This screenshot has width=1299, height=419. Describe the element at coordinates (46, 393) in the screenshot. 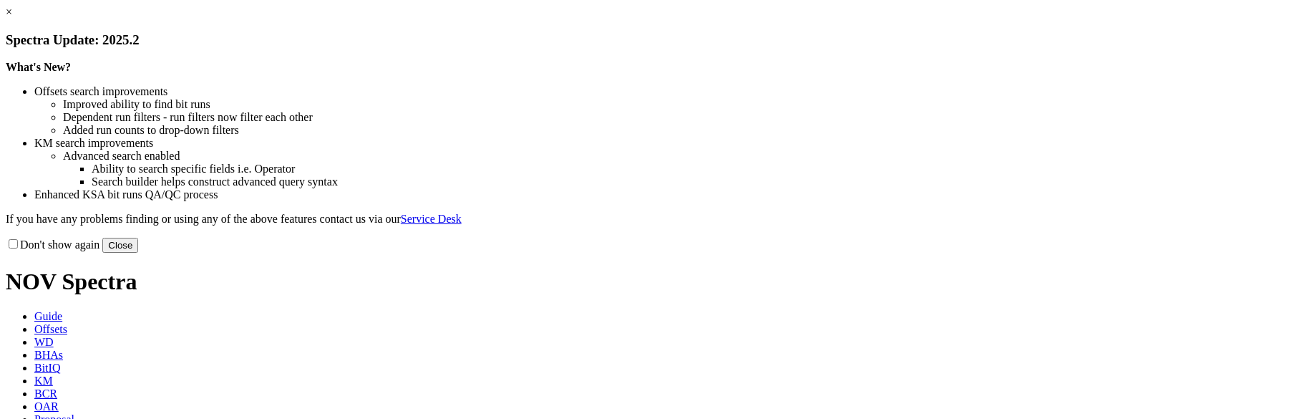

I see `span: BCR` at that location.